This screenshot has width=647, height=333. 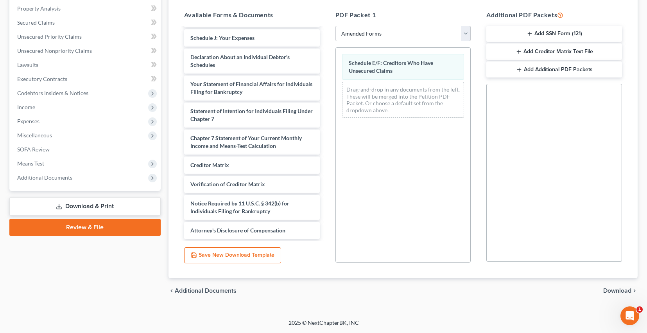 What do you see at coordinates (53, 93) in the screenshot?
I see `span: Codebtors Insiders & Notices` at bounding box center [53, 93].